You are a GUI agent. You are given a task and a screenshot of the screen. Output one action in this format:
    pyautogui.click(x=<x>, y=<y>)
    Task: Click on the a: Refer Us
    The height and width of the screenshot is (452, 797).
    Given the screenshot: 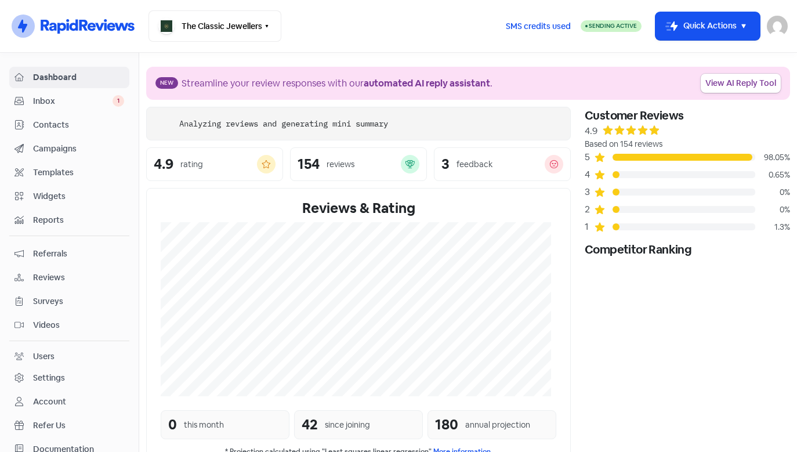 What is the action you would take?
    pyautogui.click(x=69, y=425)
    